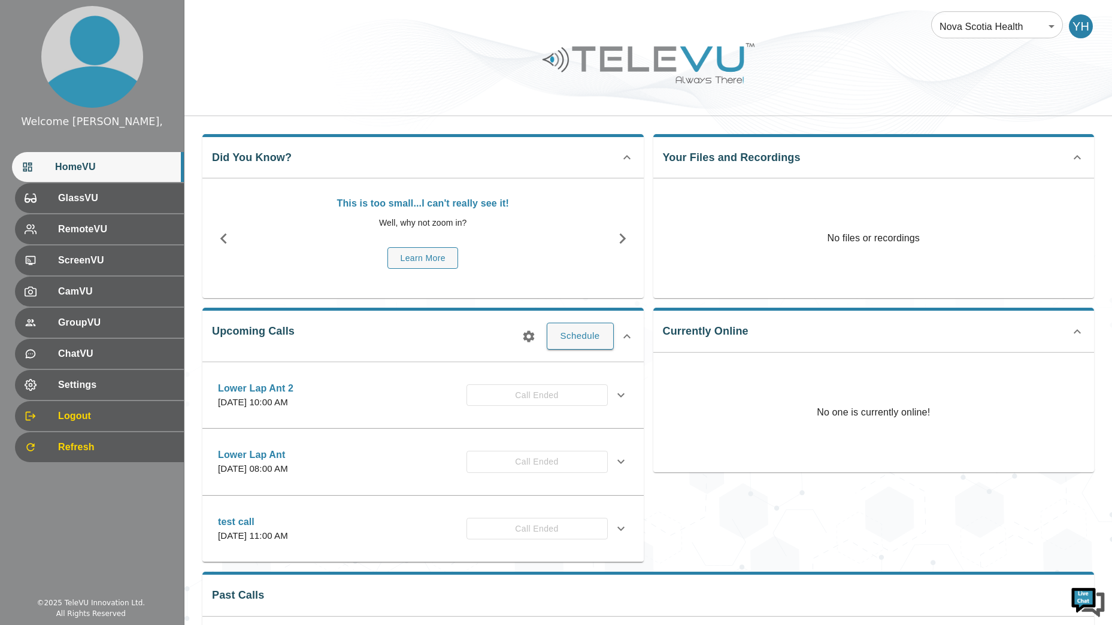 The height and width of the screenshot is (625, 1112). What do you see at coordinates (116, 323) in the screenshot?
I see `span: GroupVU` at bounding box center [116, 323].